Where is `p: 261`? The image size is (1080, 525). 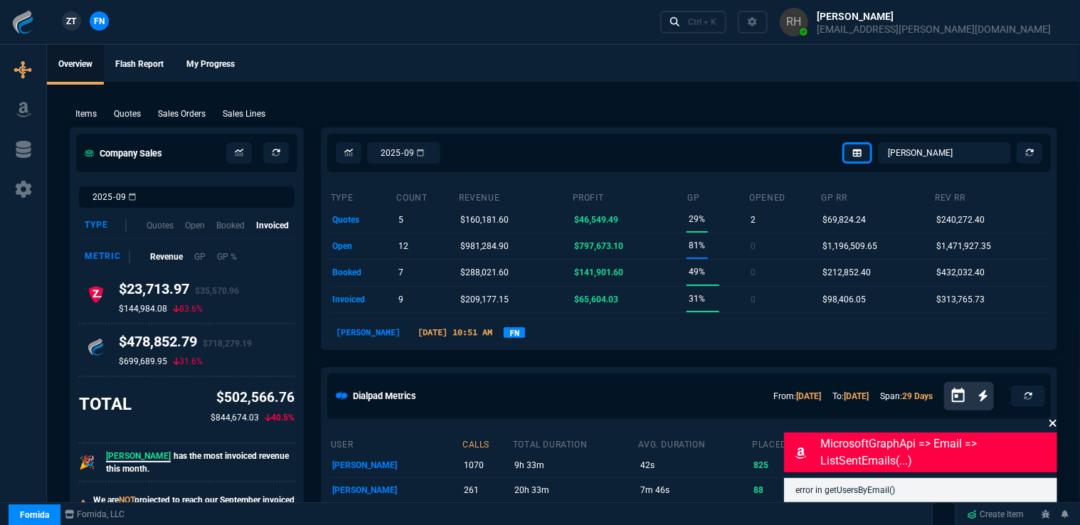 p: 261 is located at coordinates (487, 490).